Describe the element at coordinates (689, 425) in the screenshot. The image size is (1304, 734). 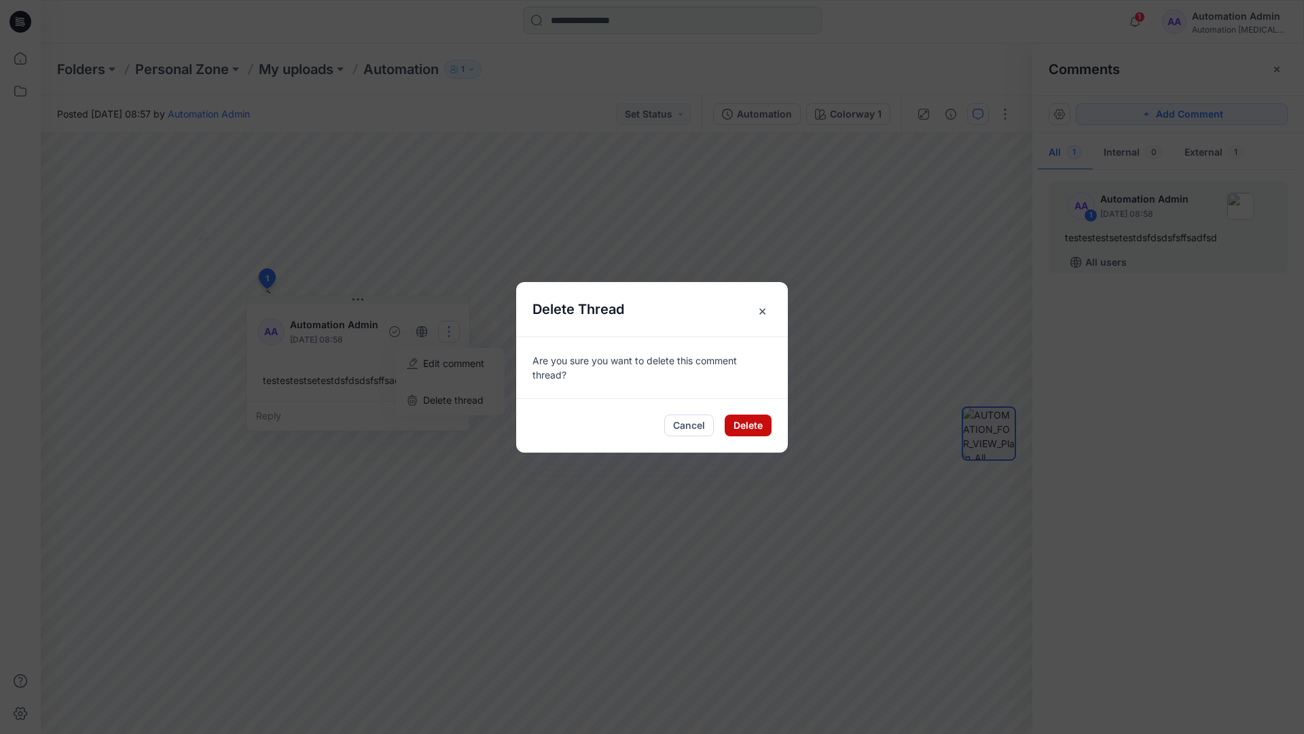
I see `button: Cancel` at that location.